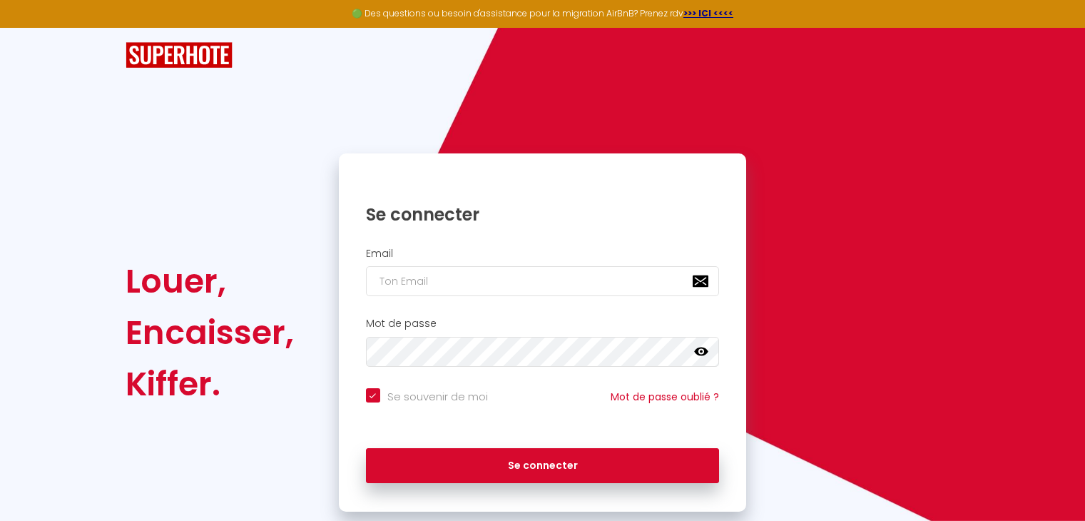  I want to click on button: Se connecter, so click(543, 466).